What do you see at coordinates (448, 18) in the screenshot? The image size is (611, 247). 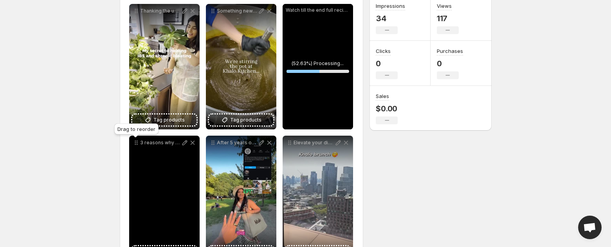 I see `p: 117` at bounding box center [448, 18].